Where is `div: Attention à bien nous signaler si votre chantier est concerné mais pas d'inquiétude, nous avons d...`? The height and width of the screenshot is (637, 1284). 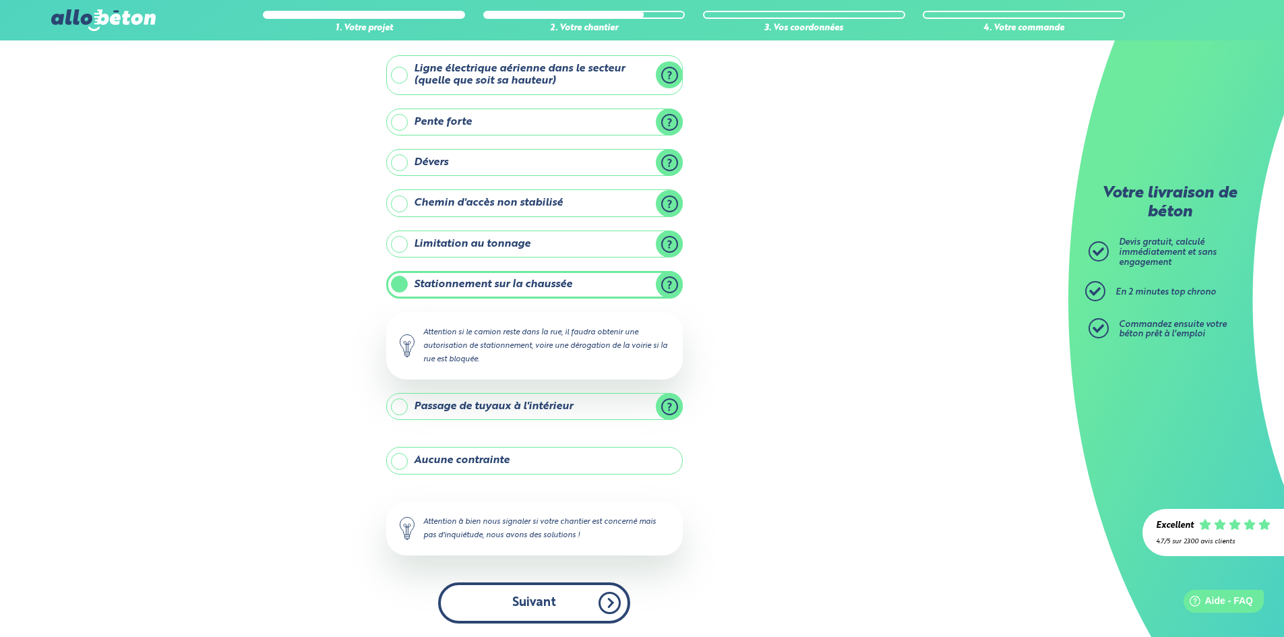 div: Attention à bien nous signaler si votre chantier est concerné mais pas d'inquiétude, nous avons d... is located at coordinates (534, 528).